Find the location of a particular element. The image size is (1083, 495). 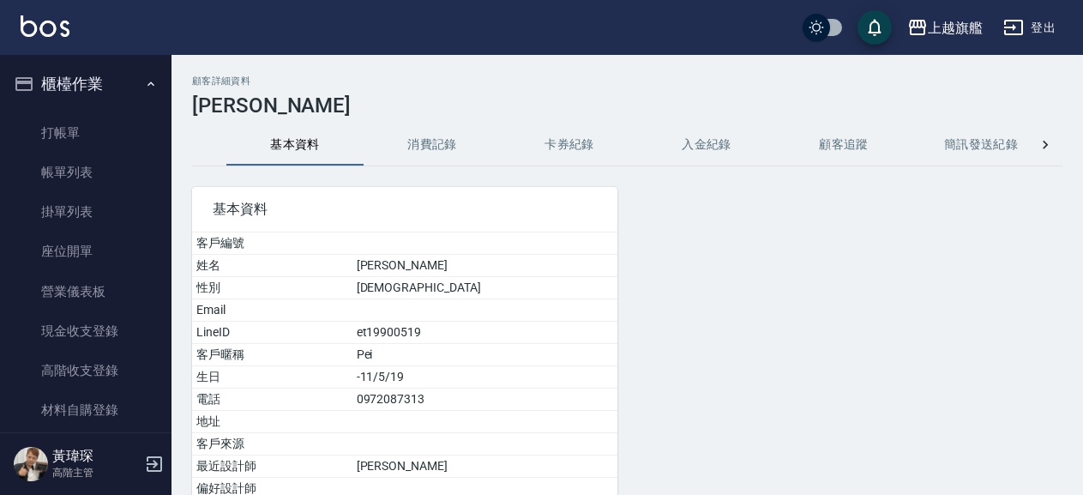

button: 消費記錄 is located at coordinates (432, 145).